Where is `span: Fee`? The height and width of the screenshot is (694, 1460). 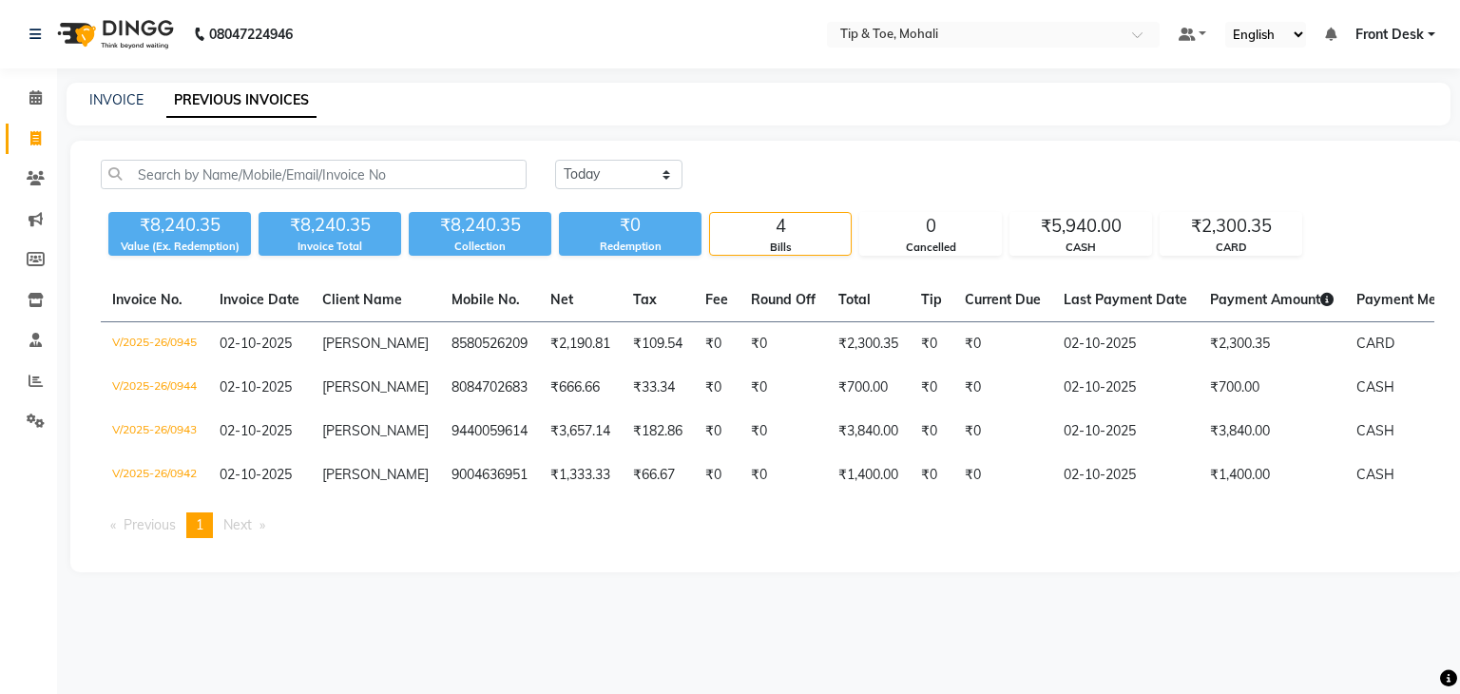
span: Fee is located at coordinates (717, 299).